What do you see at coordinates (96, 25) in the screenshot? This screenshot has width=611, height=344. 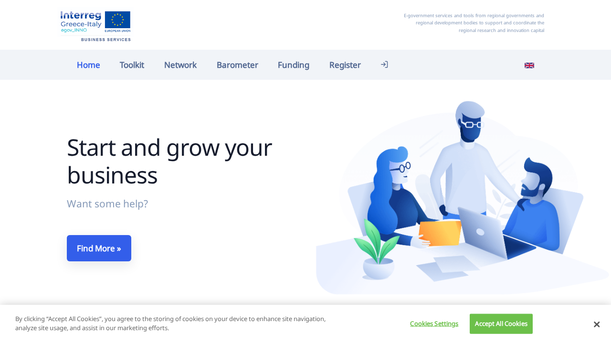 I see `img: Home` at bounding box center [96, 25].